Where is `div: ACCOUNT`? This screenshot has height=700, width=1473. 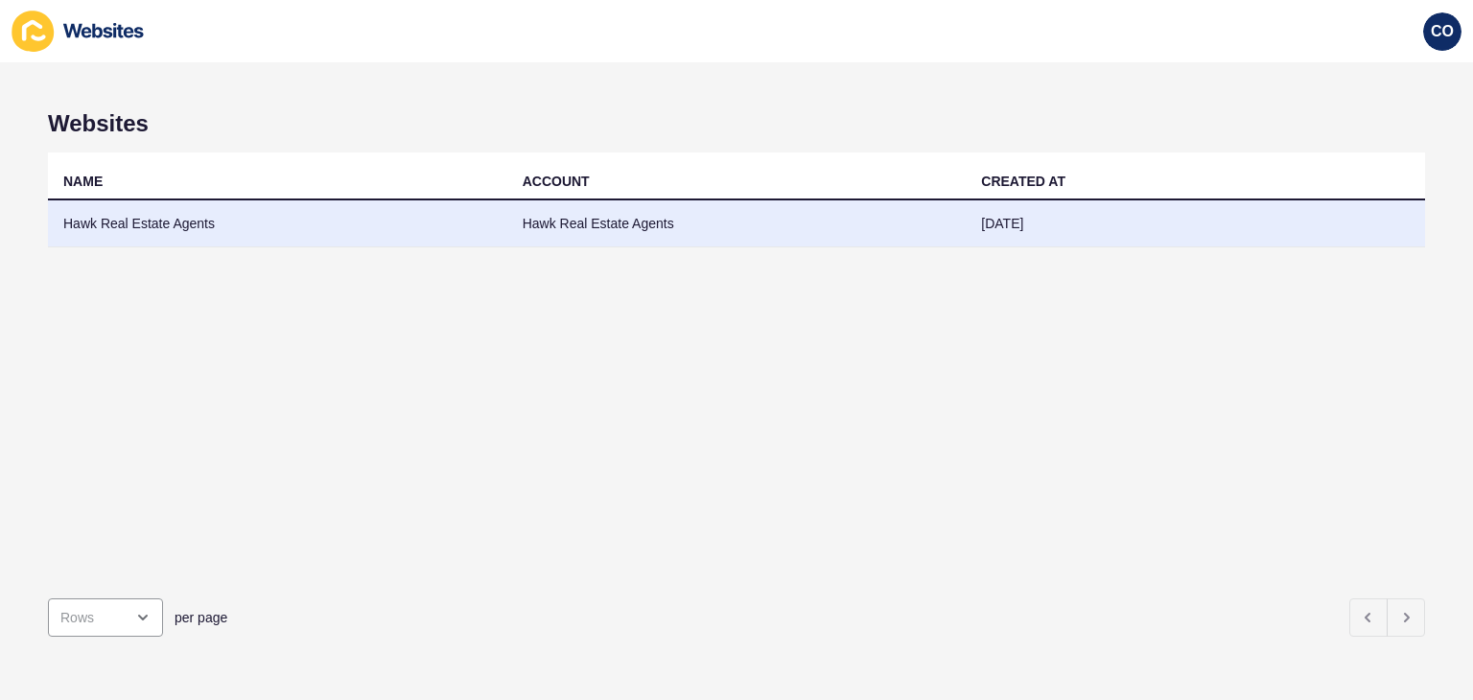 div: ACCOUNT is located at coordinates (556, 181).